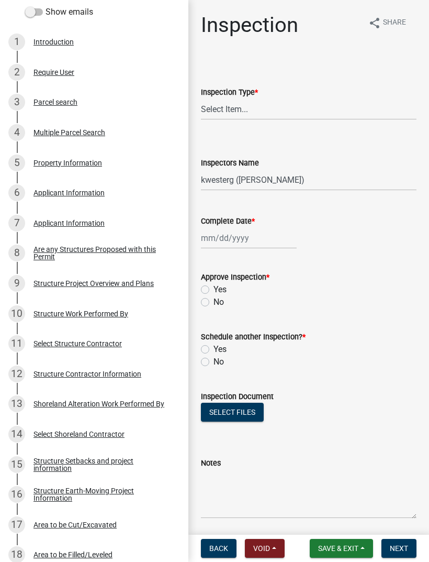 The height and width of the screenshot is (562, 429). What do you see at coordinates (219, 548) in the screenshot?
I see `span: Back` at bounding box center [219, 548].